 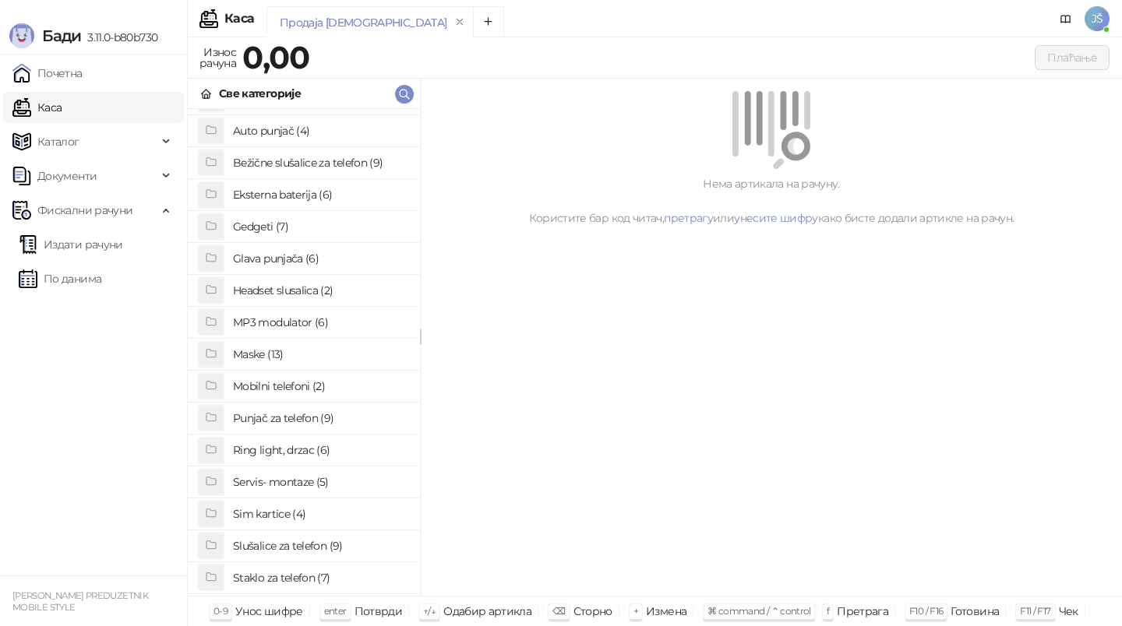 What do you see at coordinates (320, 482) in the screenshot?
I see `h4: Servis- montaze (5)` at bounding box center [320, 482].